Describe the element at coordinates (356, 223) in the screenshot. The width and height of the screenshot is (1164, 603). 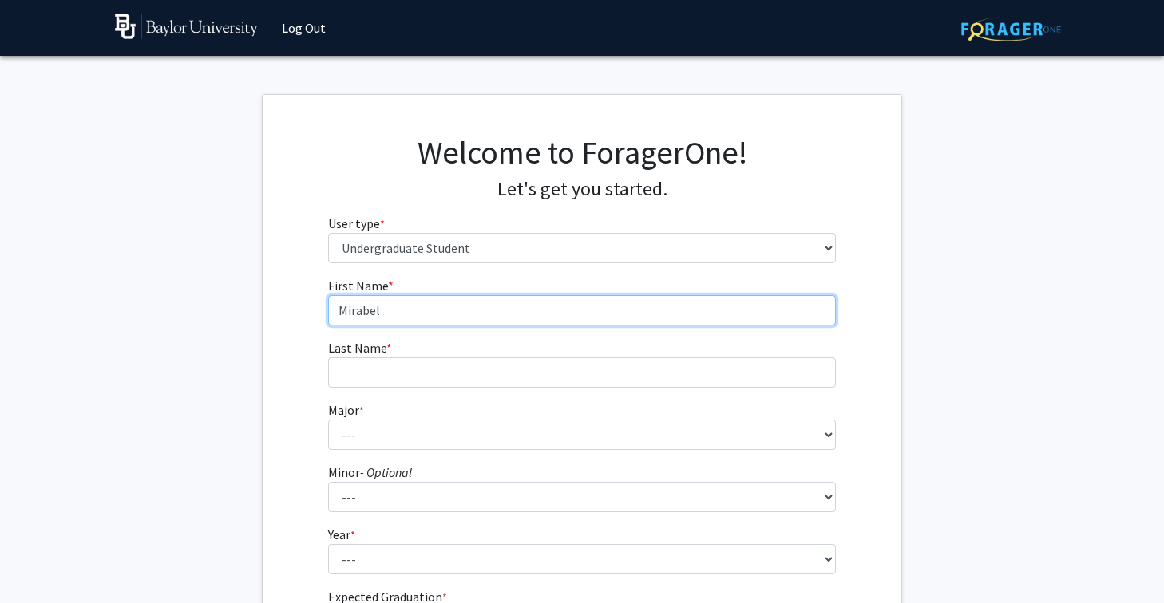
I see `label: User type` at that location.